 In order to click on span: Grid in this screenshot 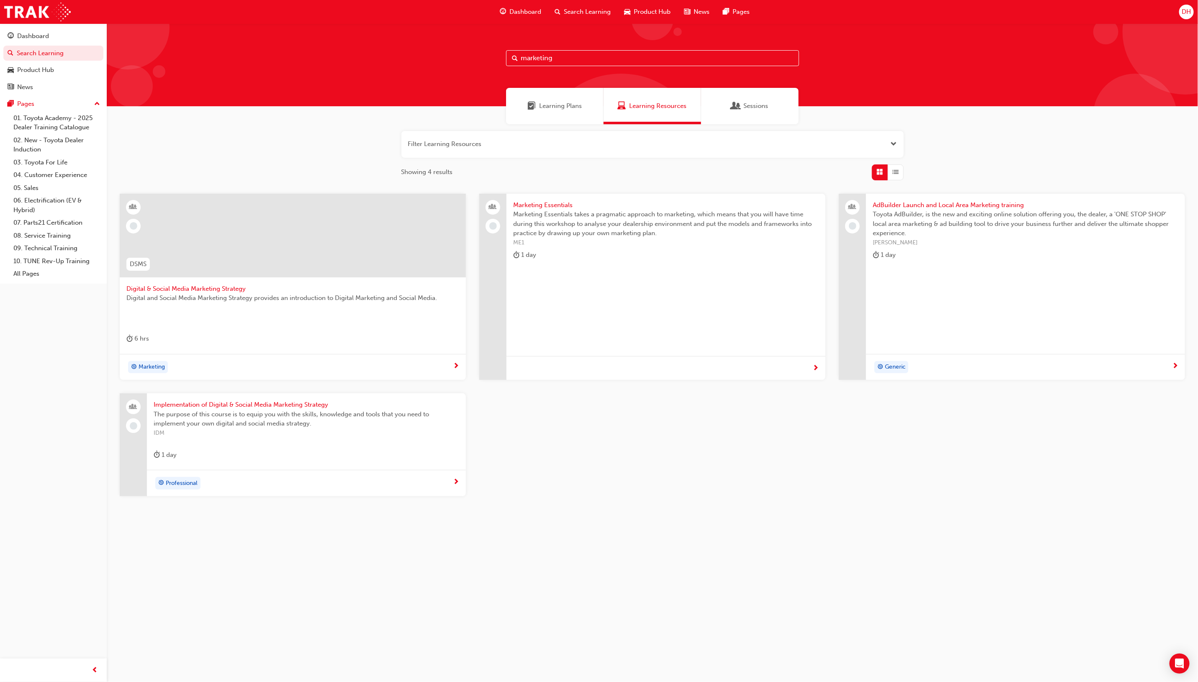, I will do `click(879, 172)`.